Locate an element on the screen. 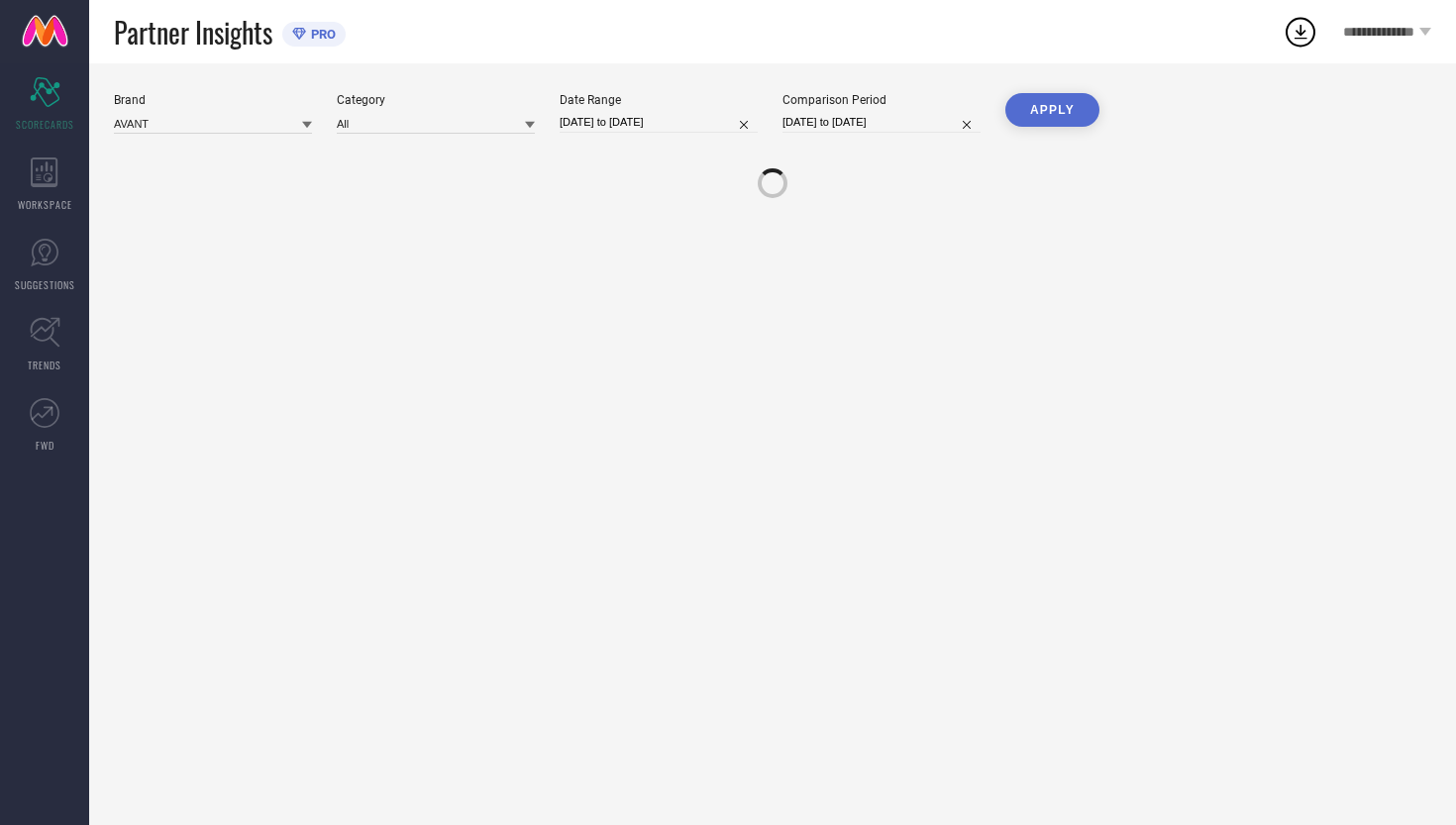 Image resolution: width=1456 pixels, height=825 pixels. span: Partner Insights is located at coordinates (193, 32).